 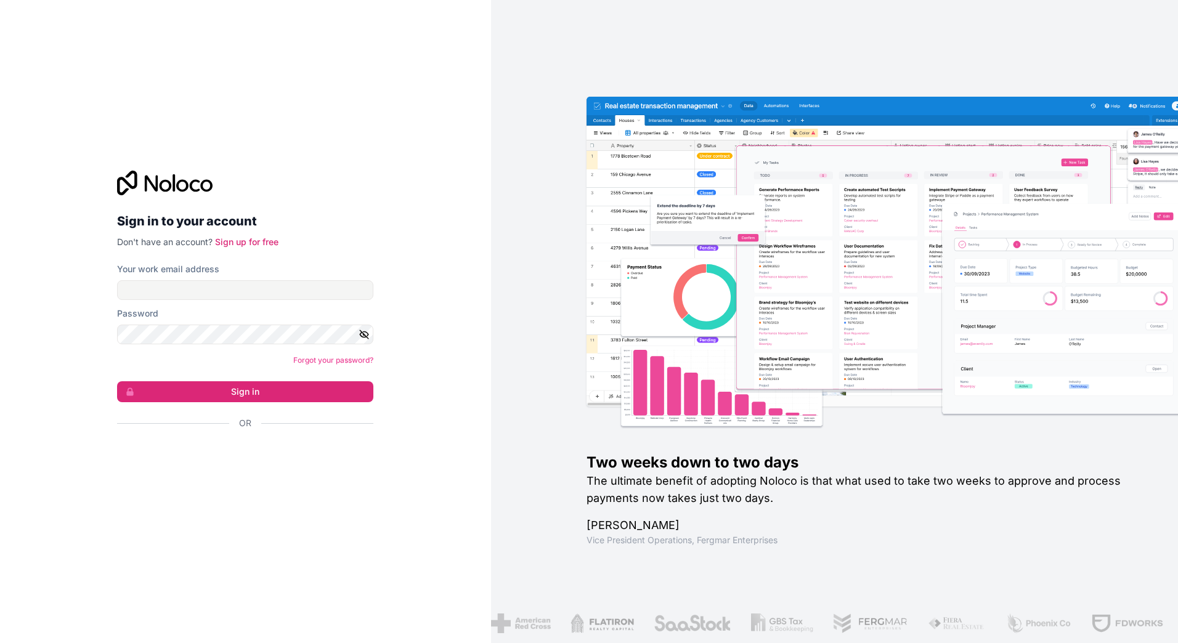 What do you see at coordinates (168, 269) in the screenshot?
I see `label: Your work email address` at bounding box center [168, 269].